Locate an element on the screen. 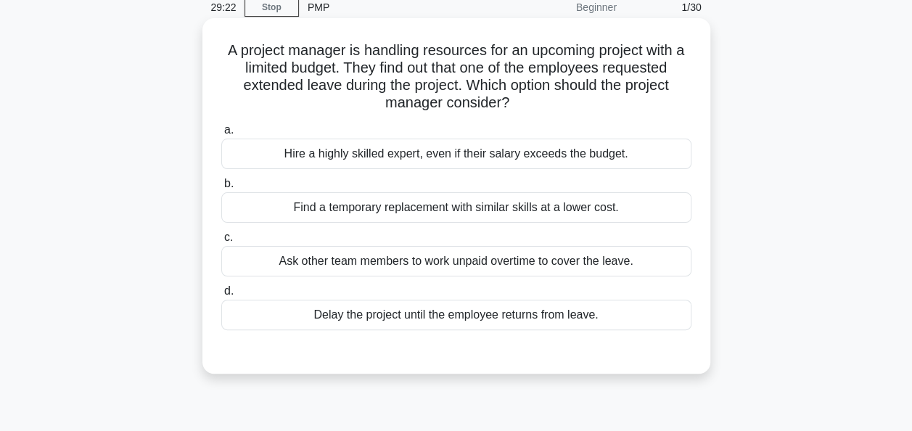 The image size is (912, 431). span: b. is located at coordinates (228, 183).